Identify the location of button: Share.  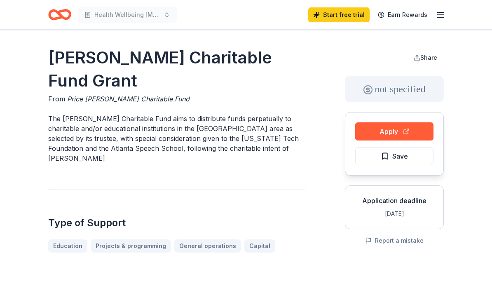
(425, 58).